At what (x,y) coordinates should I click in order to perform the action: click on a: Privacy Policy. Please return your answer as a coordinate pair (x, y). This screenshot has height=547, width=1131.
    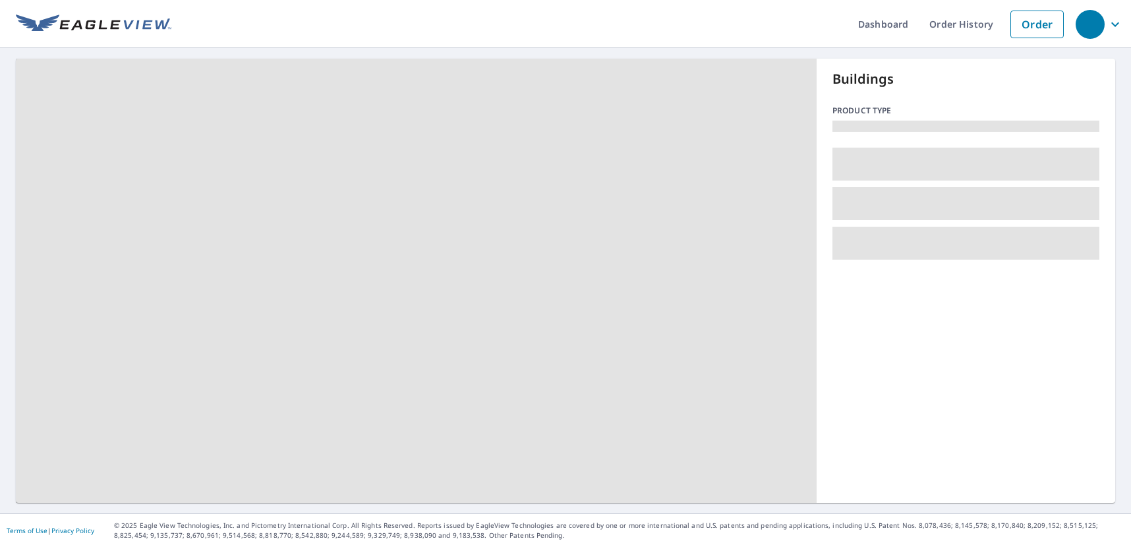
    Looking at the image, I should click on (73, 531).